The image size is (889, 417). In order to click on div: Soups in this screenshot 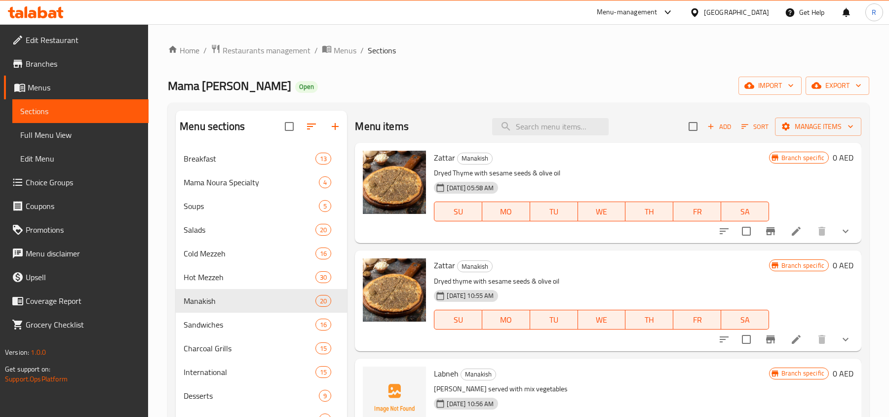, I will do `click(251, 206)`.